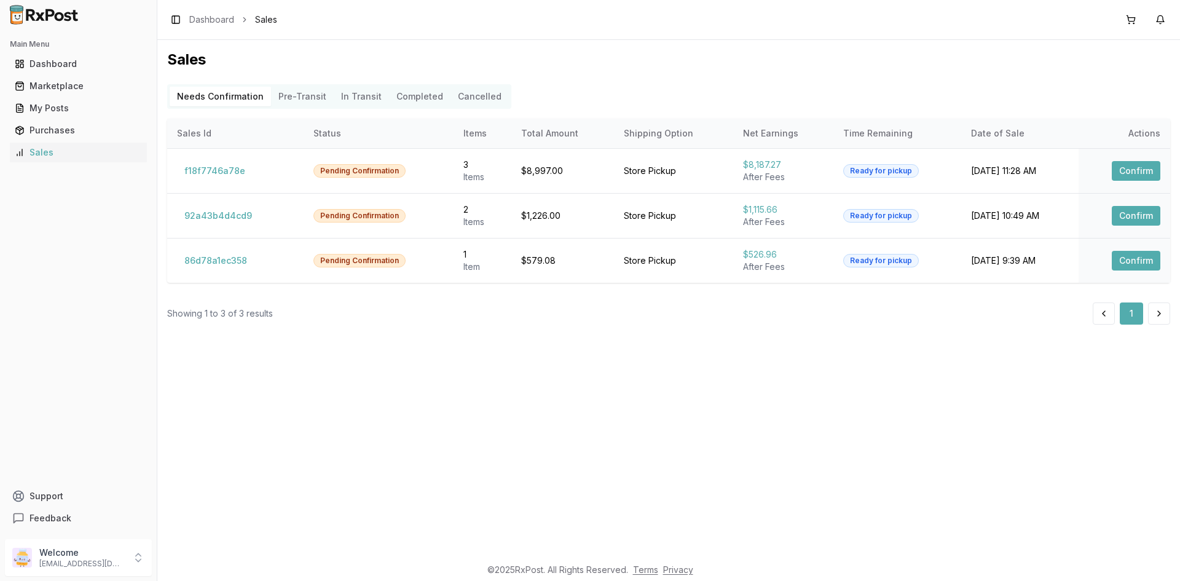 The height and width of the screenshot is (581, 1180). Describe the element at coordinates (482, 165) in the screenshot. I see `div: 3` at that location.